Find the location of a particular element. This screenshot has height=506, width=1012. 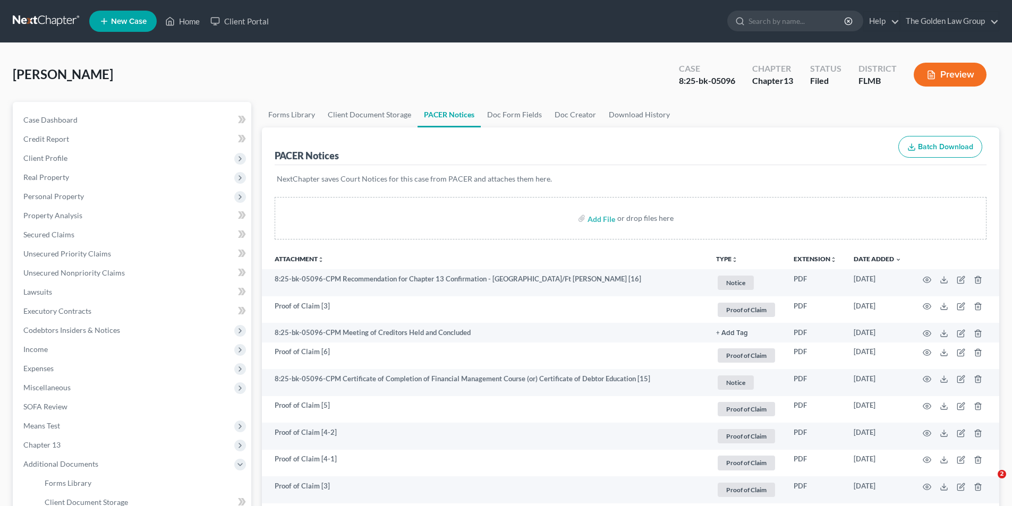

span: Case Dashboard is located at coordinates (50, 120).